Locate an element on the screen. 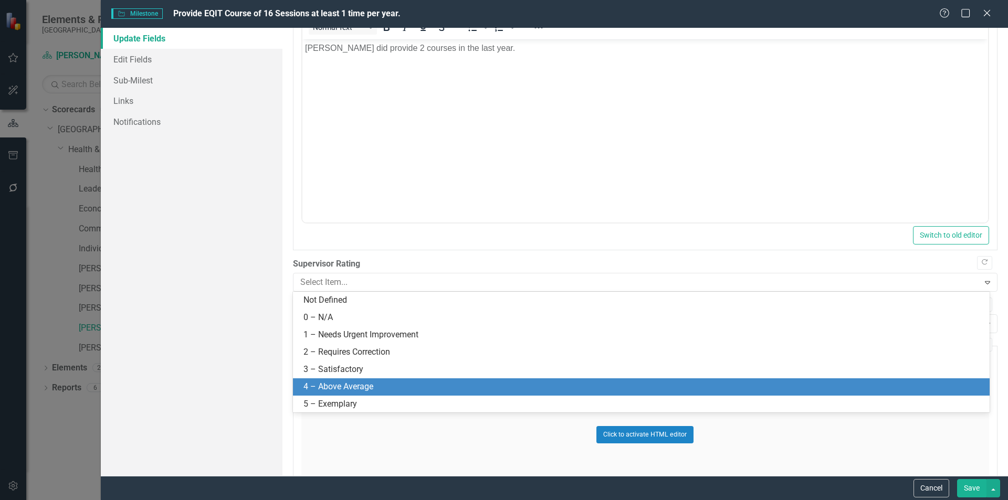 The height and width of the screenshot is (500, 1008). button: Reveal or hide additional toolbar items is located at coordinates (539, 27).